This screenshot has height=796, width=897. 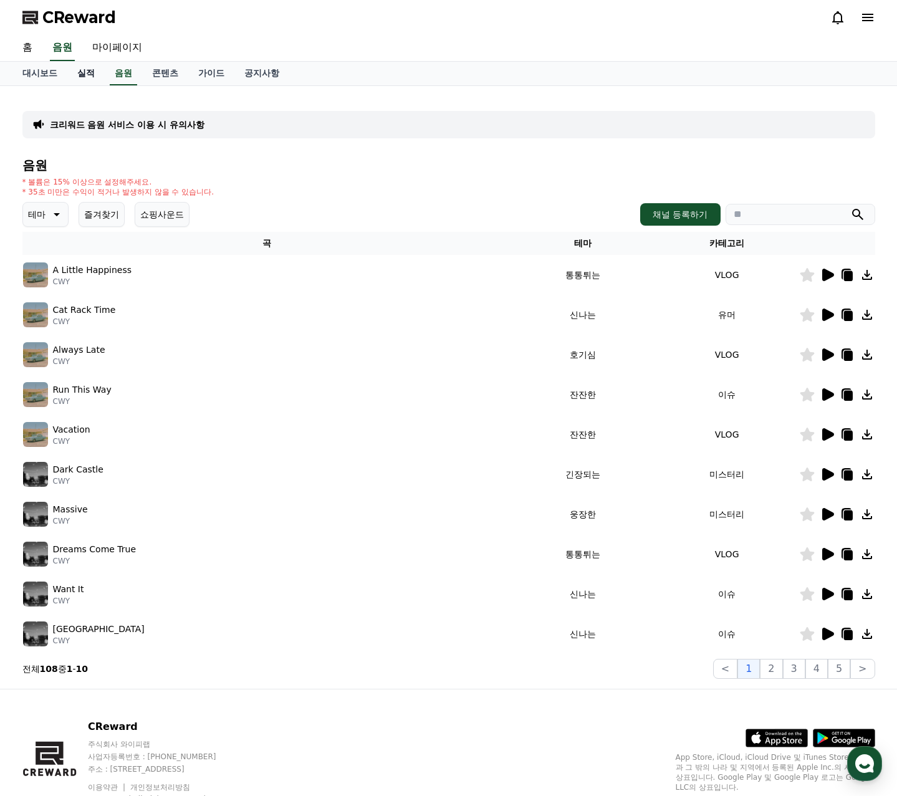 What do you see at coordinates (748, 669) in the screenshot?
I see `button: 1` at bounding box center [748, 669].